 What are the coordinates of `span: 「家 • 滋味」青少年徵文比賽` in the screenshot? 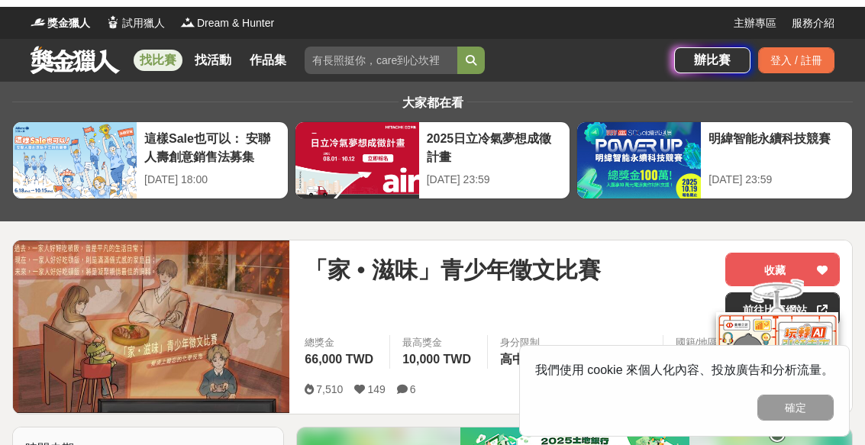 It's located at (452, 263).